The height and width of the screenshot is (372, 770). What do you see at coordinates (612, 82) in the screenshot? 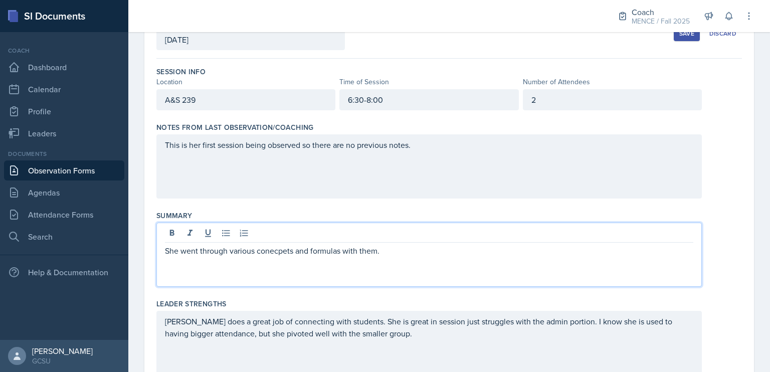
I see `div: Number of Attendees` at bounding box center [612, 82].